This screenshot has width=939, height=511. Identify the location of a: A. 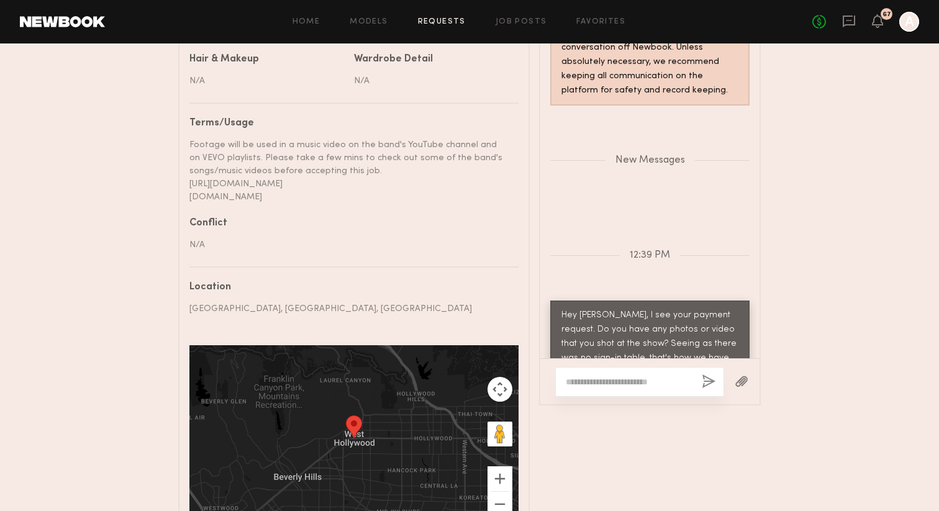
(909, 22).